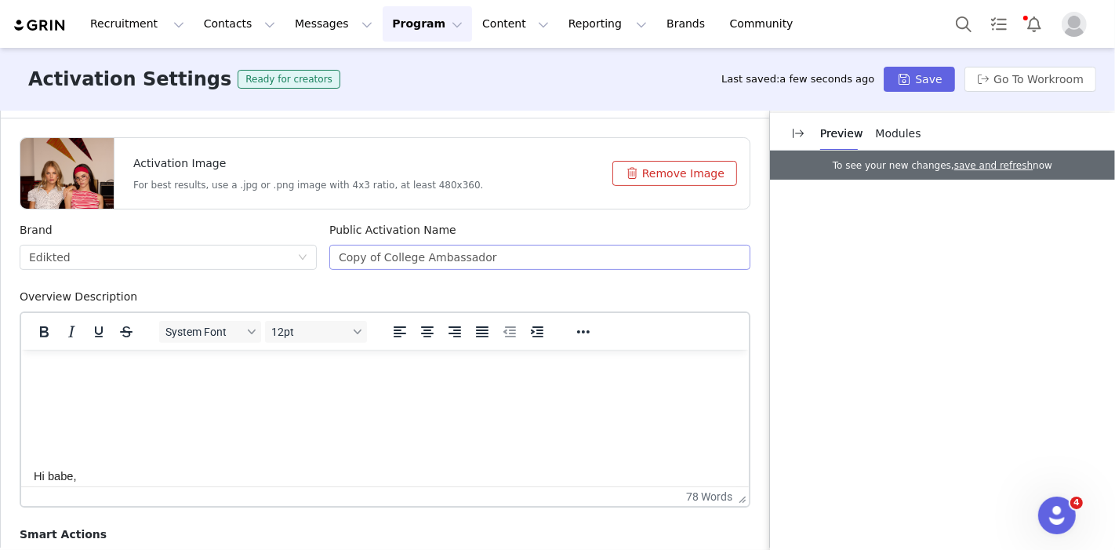  Describe the element at coordinates (400, 332) in the screenshot. I see `button: Align left` at that location.